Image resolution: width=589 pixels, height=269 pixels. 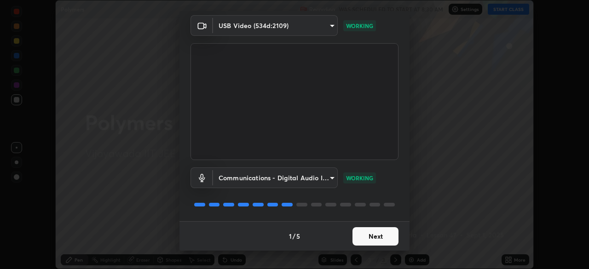 I want to click on h4: 5, so click(x=298, y=236).